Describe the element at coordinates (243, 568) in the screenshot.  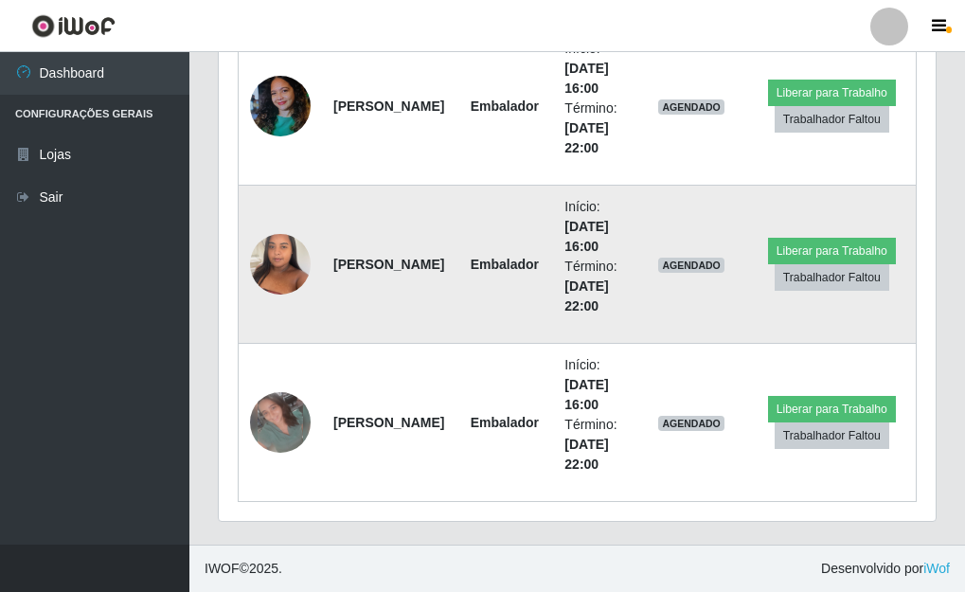
I see `span: © 2025 .` at that location.